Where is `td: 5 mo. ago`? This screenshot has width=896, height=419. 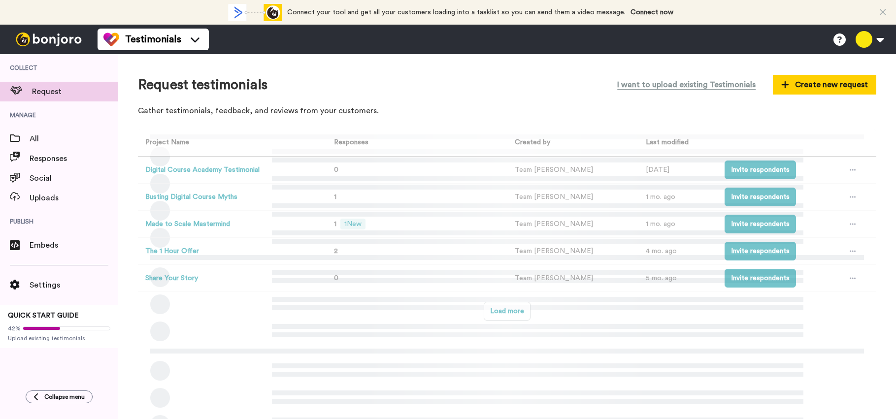 td: 5 mo. ago is located at coordinates (677, 278).